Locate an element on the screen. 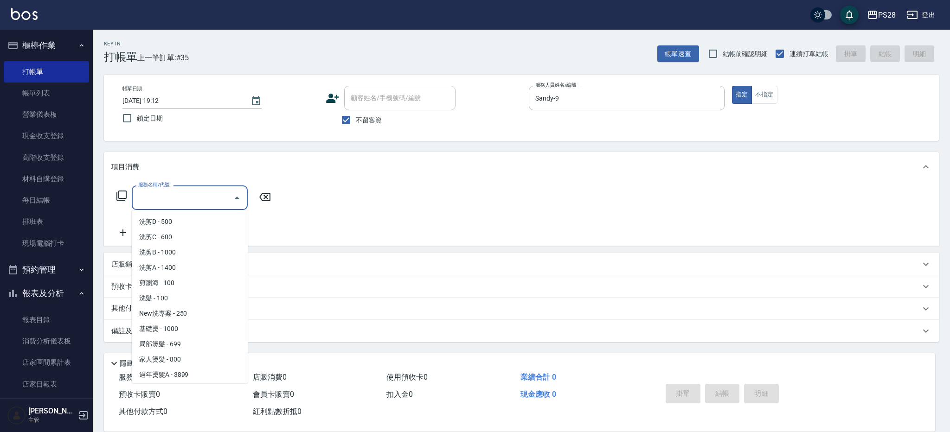 Image resolution: width=950 pixels, height=432 pixels. div: 店販銷售 is located at coordinates (521, 264).